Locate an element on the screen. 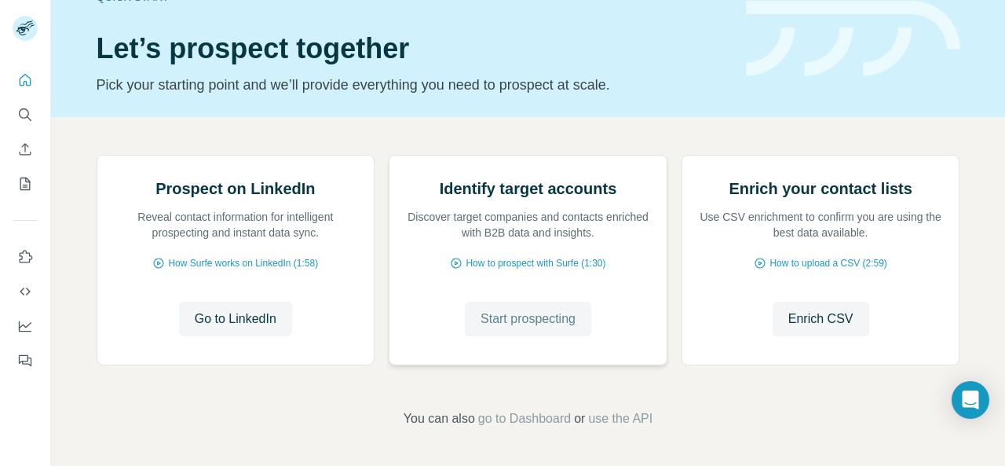  div: Open Intercom Messenger is located at coordinates (971, 400).